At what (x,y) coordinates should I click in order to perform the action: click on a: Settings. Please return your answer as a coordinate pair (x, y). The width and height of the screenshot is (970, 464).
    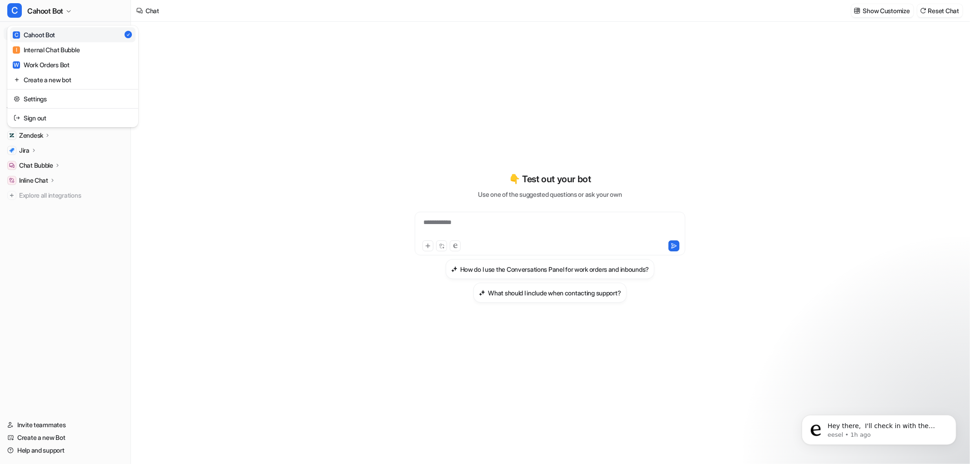
    Looking at the image, I should click on (73, 99).